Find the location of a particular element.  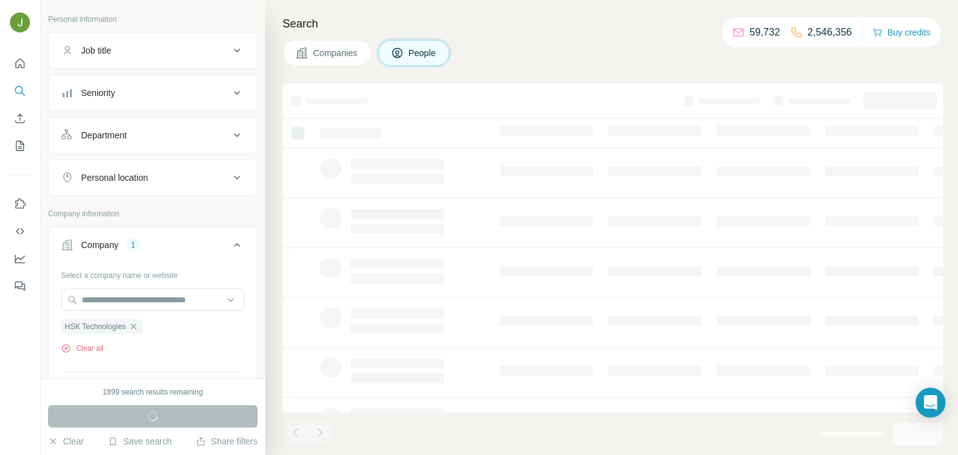

button: Dashboard is located at coordinates (20, 259).